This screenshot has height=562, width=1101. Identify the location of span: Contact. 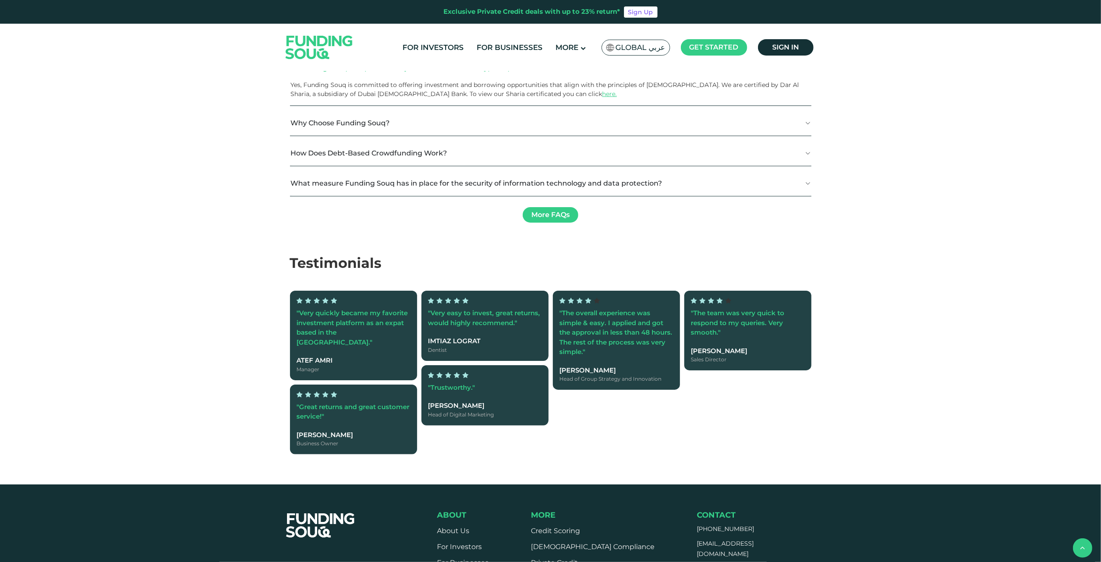
(716, 515).